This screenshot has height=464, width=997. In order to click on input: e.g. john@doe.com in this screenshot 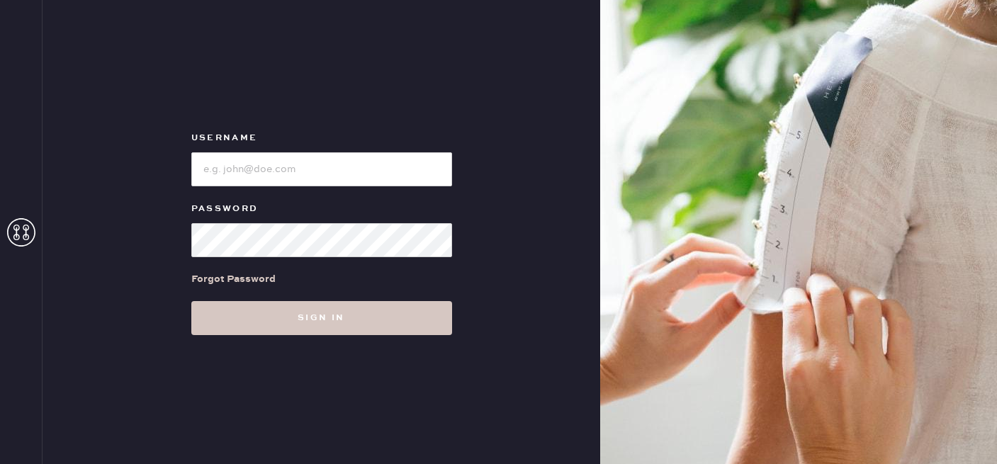, I will do `click(322, 169)`.